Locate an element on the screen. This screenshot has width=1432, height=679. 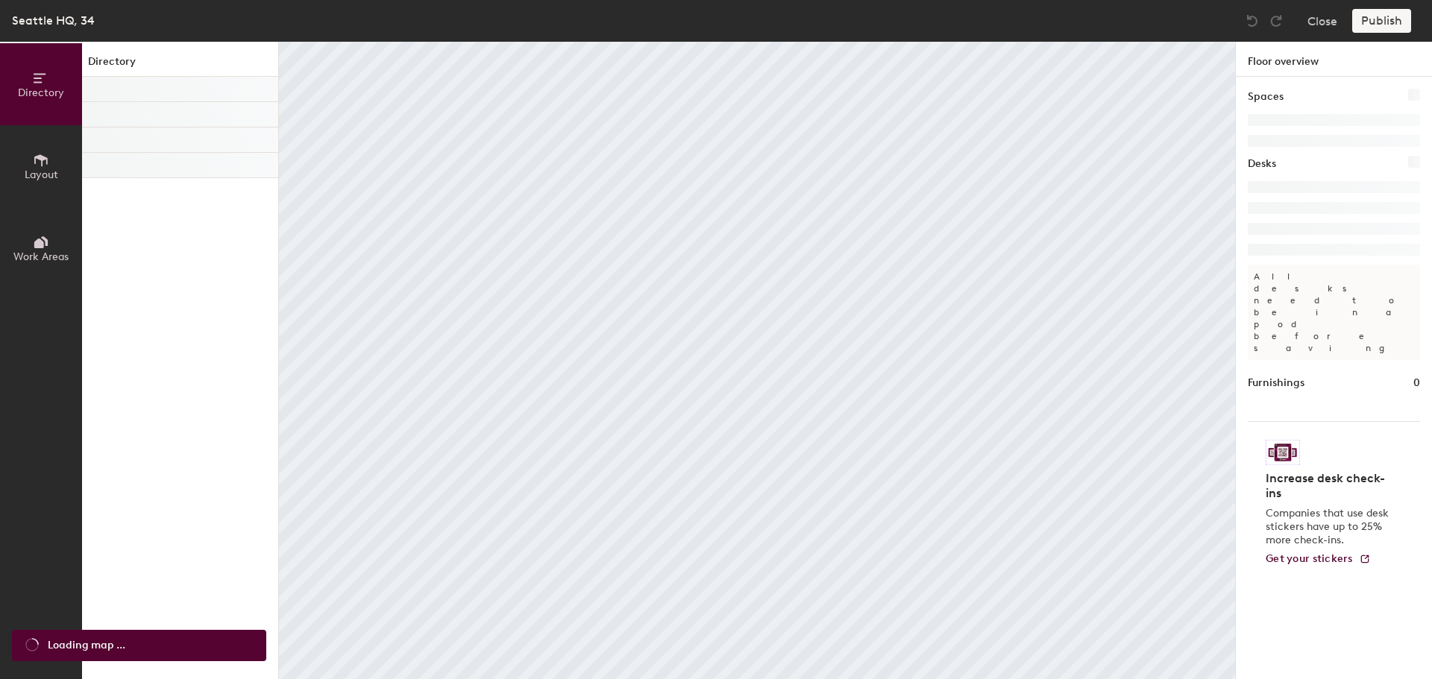
img: Redo is located at coordinates (1276, 21).